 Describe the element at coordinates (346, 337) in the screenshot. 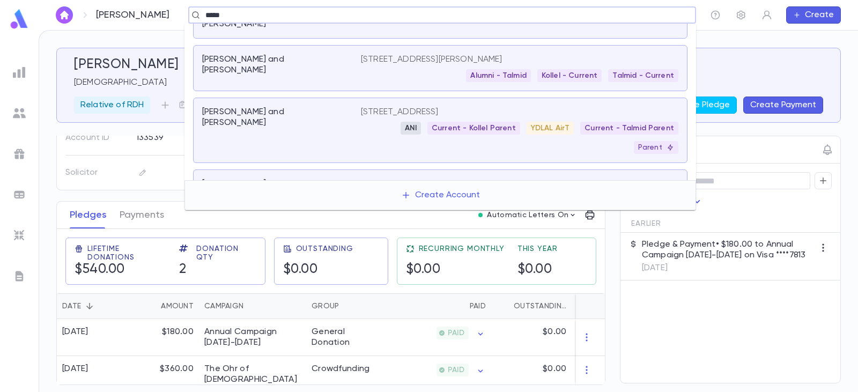

I see `div: General Donation` at that location.